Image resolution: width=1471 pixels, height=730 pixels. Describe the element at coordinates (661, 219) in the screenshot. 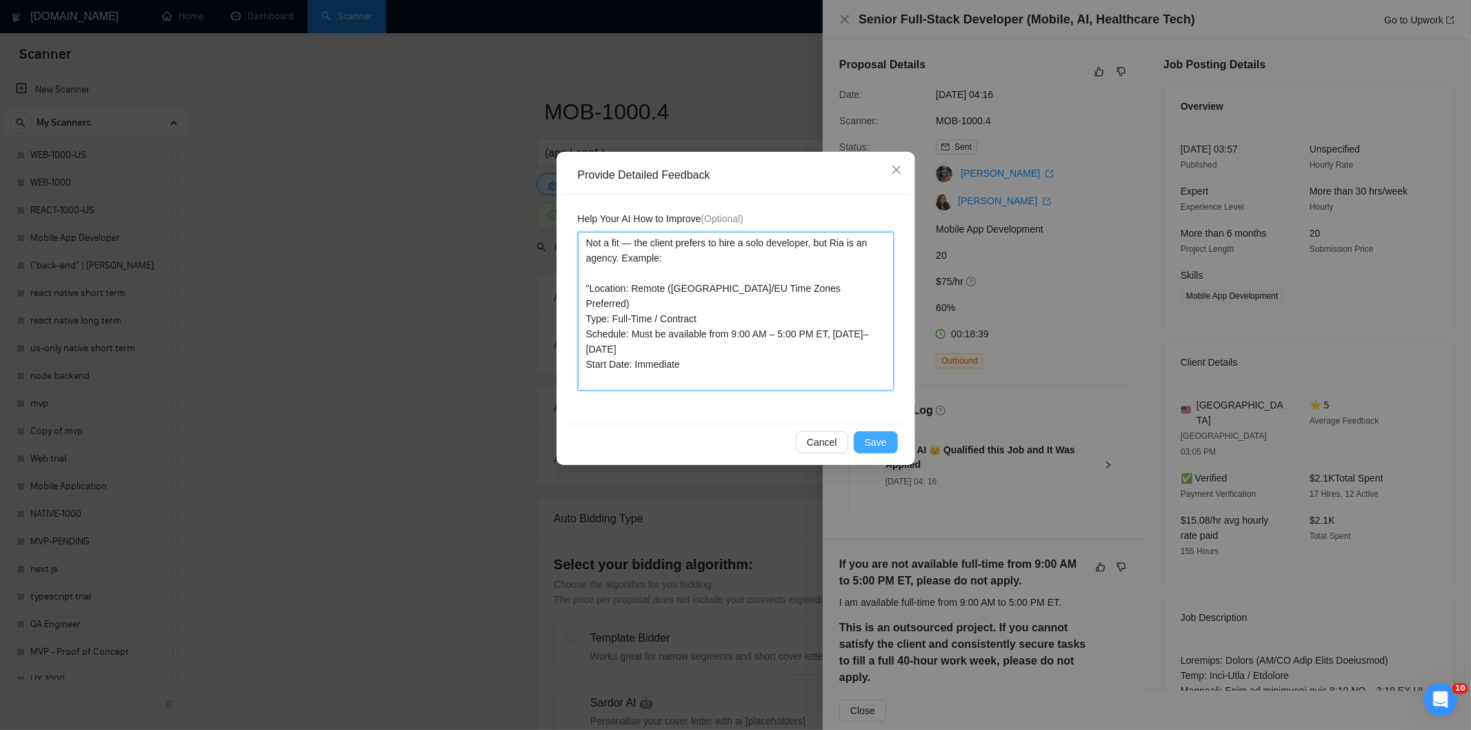

I see `span: Help Your AI How to Improve` at that location.